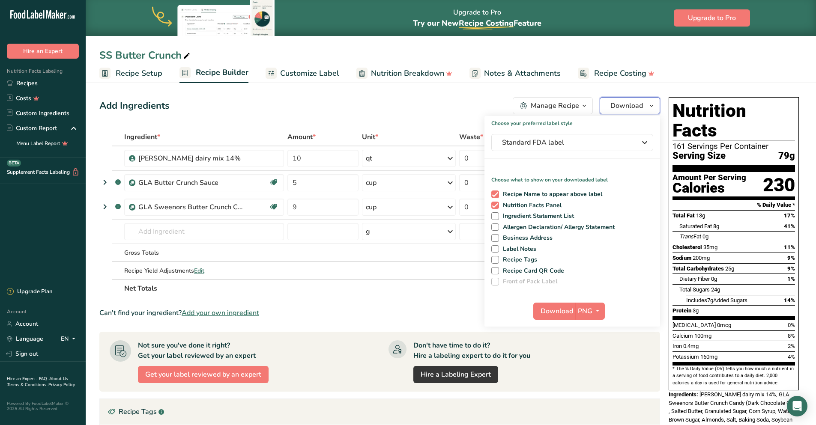  I want to click on a: Customize Label, so click(302, 73).